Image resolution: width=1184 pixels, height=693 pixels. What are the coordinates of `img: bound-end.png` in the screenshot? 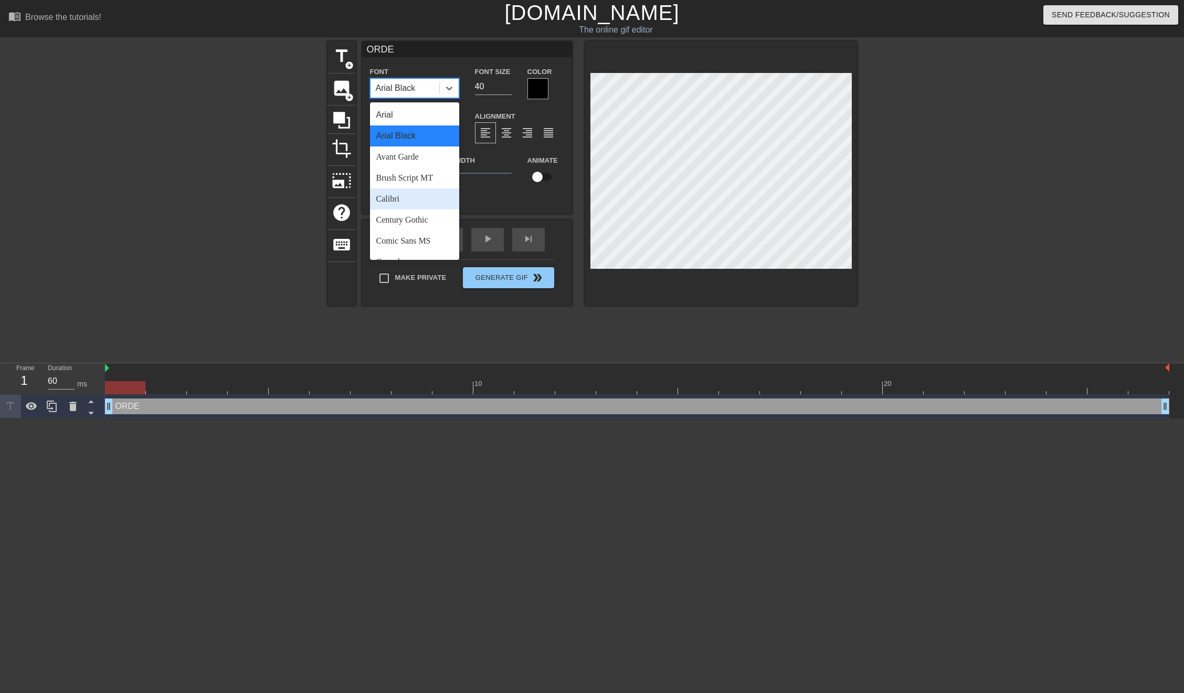 It's located at (1168, 368).